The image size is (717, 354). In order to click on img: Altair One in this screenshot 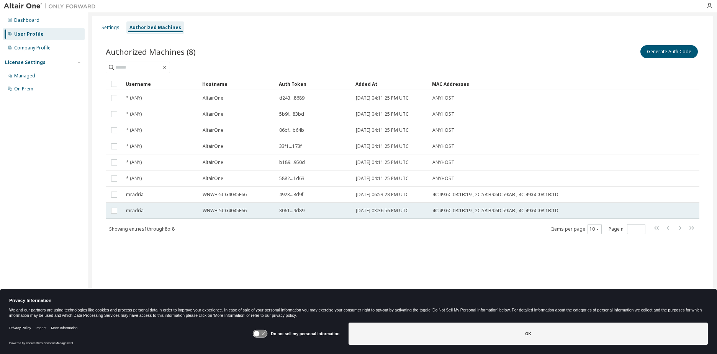, I will do `click(52, 6)`.